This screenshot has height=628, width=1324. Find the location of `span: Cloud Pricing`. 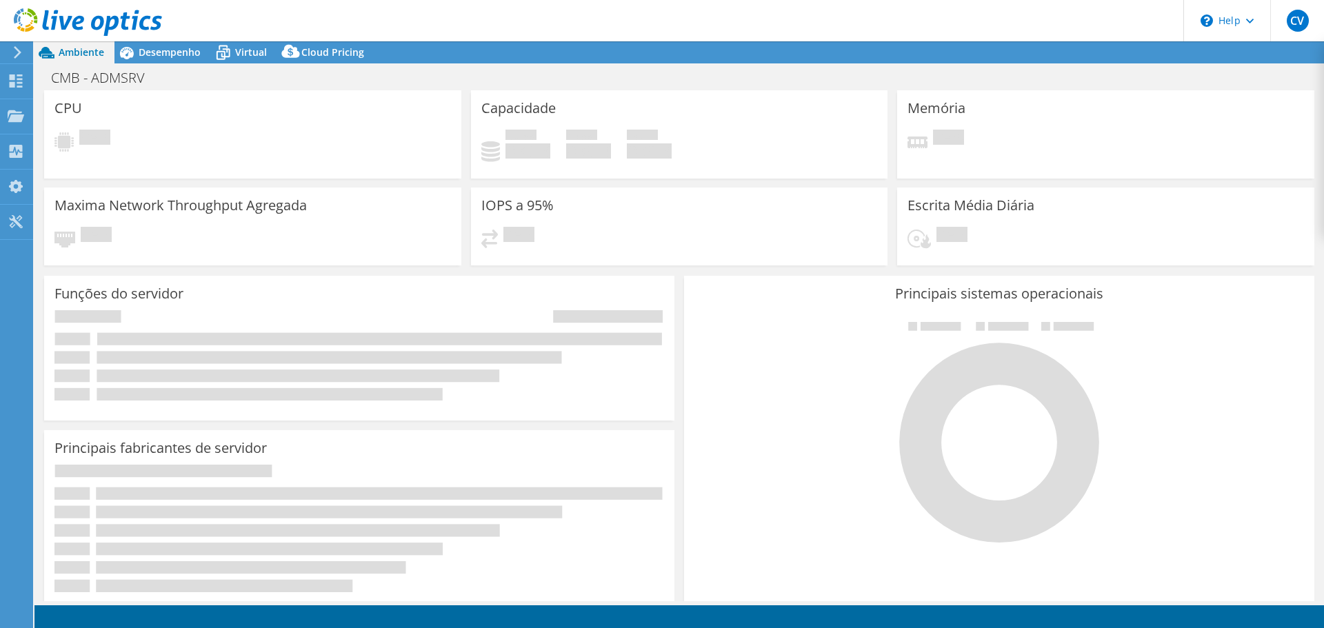

span: Cloud Pricing is located at coordinates (332, 52).